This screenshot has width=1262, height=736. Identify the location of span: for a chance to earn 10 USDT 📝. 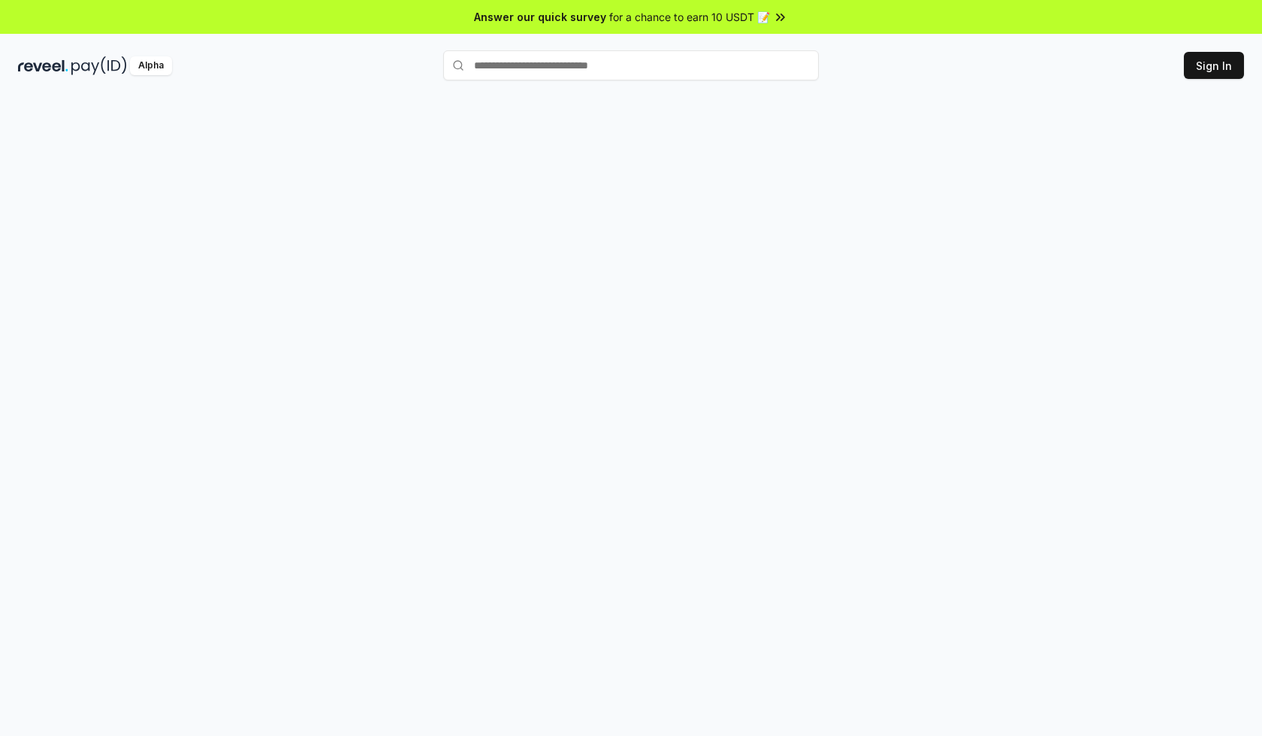
(690, 17).